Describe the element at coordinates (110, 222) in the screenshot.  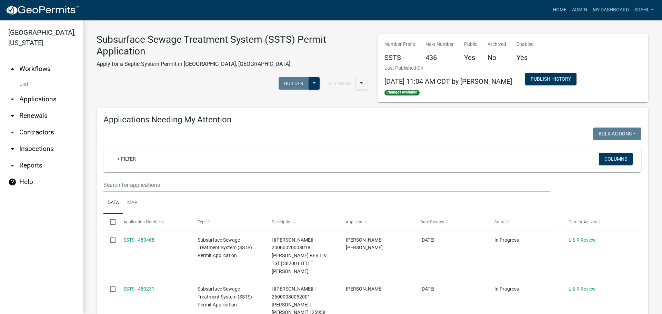
I see `datatable-header-cell: Select` at that location.